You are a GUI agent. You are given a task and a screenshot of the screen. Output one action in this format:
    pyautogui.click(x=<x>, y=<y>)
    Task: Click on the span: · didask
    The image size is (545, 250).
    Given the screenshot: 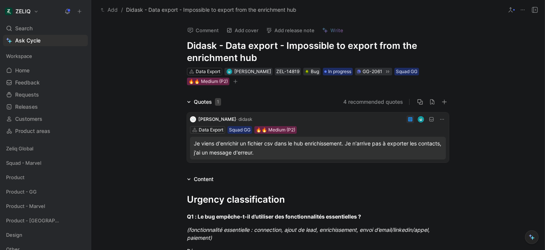 What is the action you would take?
    pyautogui.click(x=244, y=119)
    